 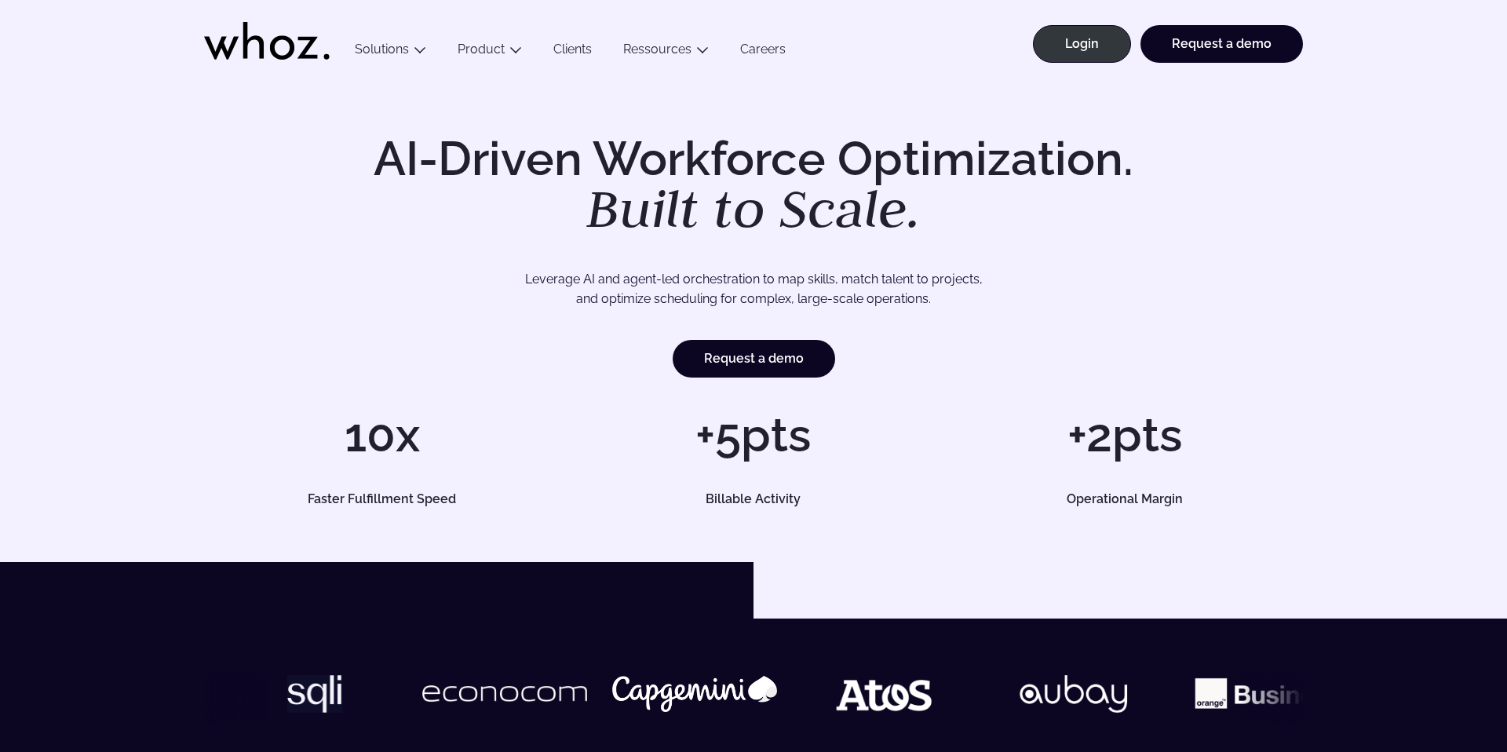 What do you see at coordinates (1125, 435) in the screenshot?
I see `h1: +2pts` at bounding box center [1125, 435].